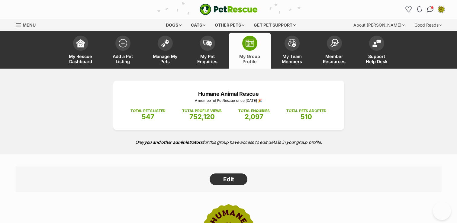 This screenshot has height=223, width=457. Describe the element at coordinates (419, 9) in the screenshot. I see `img: notifications-46538b983faf8c2785f20acdc204bb7945ddae34d4c08c2a6579f10ce5e182be.svg` at that location.